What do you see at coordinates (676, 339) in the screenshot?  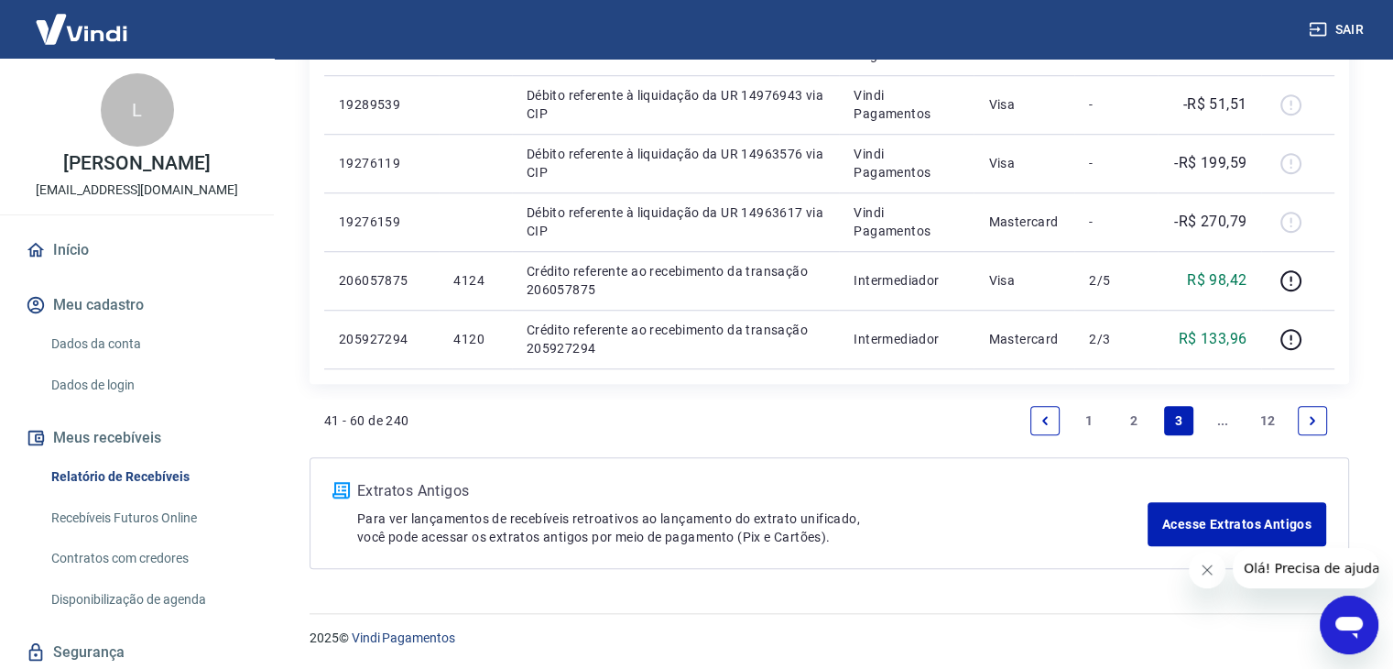 I see `p: Crédito referente ao recebimento da transação 205927294` at bounding box center [676, 339].